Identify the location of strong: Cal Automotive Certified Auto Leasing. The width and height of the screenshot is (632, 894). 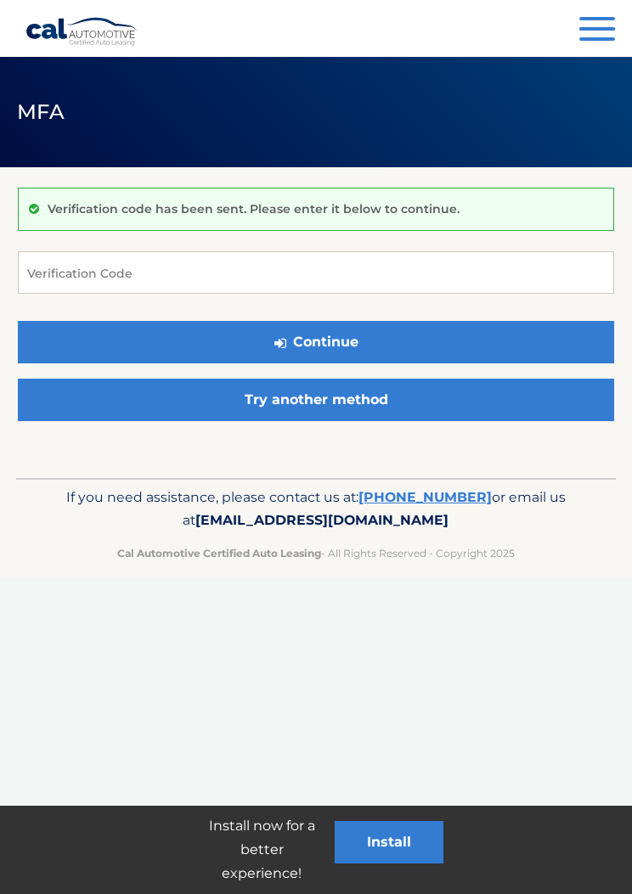
(219, 553).